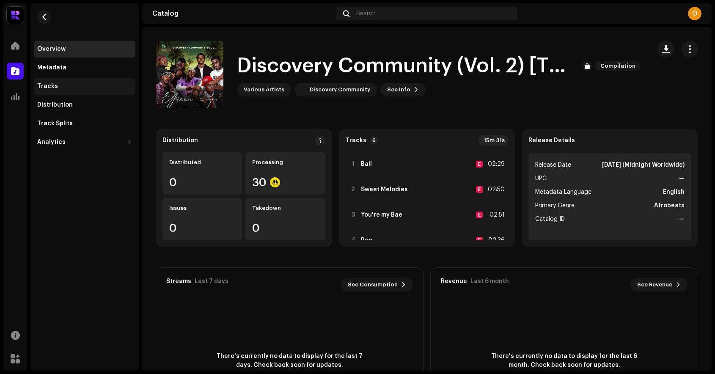 The height and width of the screenshot is (374, 715). Describe the element at coordinates (366, 164) in the screenshot. I see `strong: Ball` at that location.